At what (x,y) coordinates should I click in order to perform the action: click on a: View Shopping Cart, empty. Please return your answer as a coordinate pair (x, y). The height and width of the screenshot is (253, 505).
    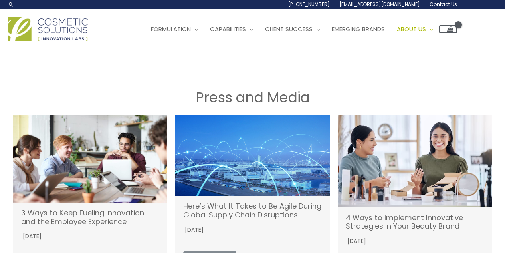
    Looking at the image, I should click on (448, 29).